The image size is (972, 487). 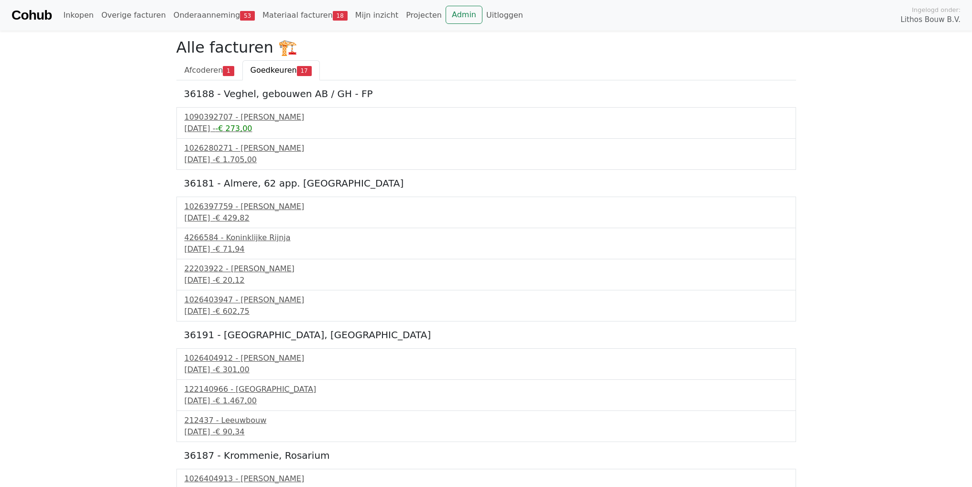 What do you see at coordinates (486, 47) in the screenshot?
I see `h2: Alle facturen 🏗️` at bounding box center [486, 47].